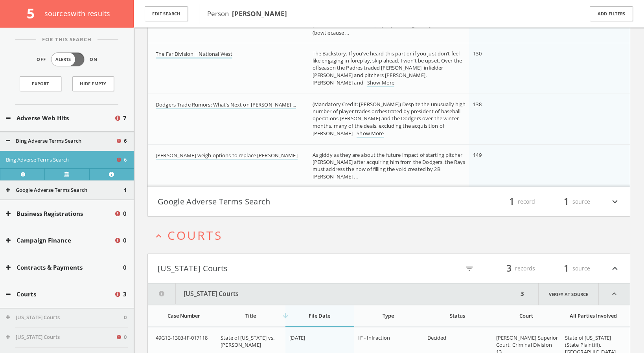 This screenshot has width=644, height=353. I want to click on div: Title, so click(250, 316).